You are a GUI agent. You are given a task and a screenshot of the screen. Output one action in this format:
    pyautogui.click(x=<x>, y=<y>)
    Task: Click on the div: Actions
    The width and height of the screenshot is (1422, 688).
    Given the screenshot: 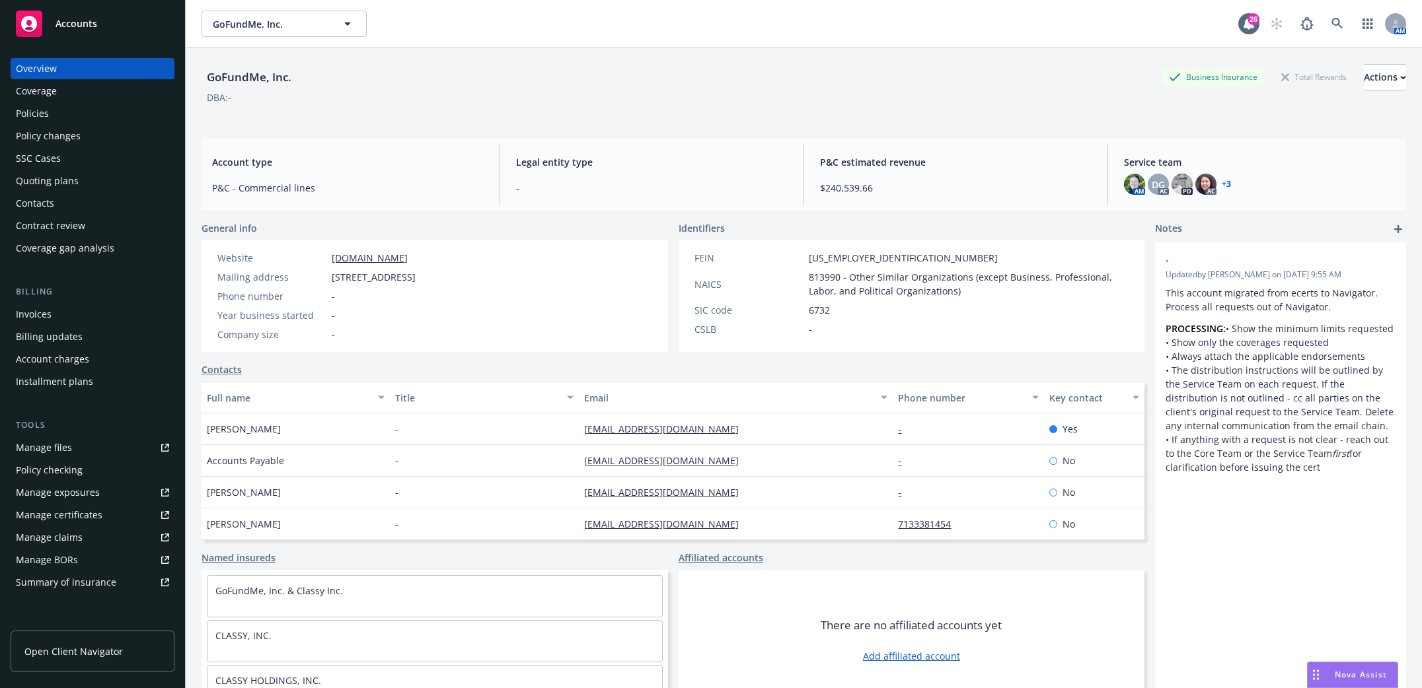 What is the action you would take?
    pyautogui.click(x=1385, y=77)
    